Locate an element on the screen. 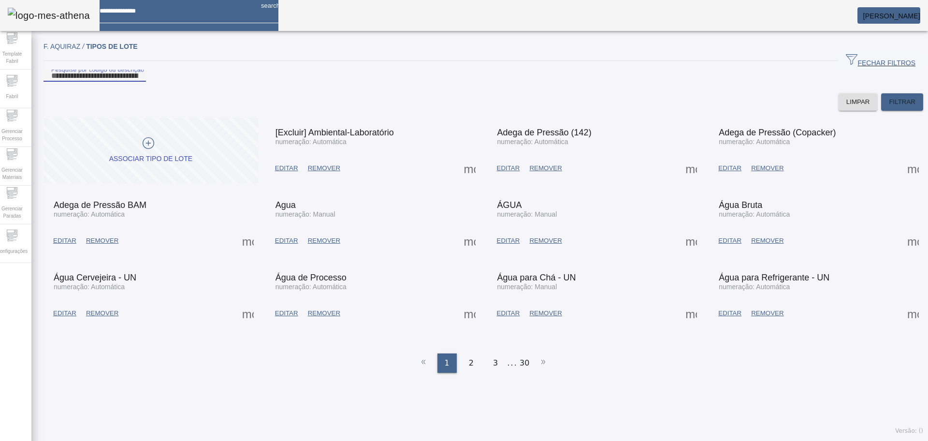  span: Agua is located at coordinates (286, 205).